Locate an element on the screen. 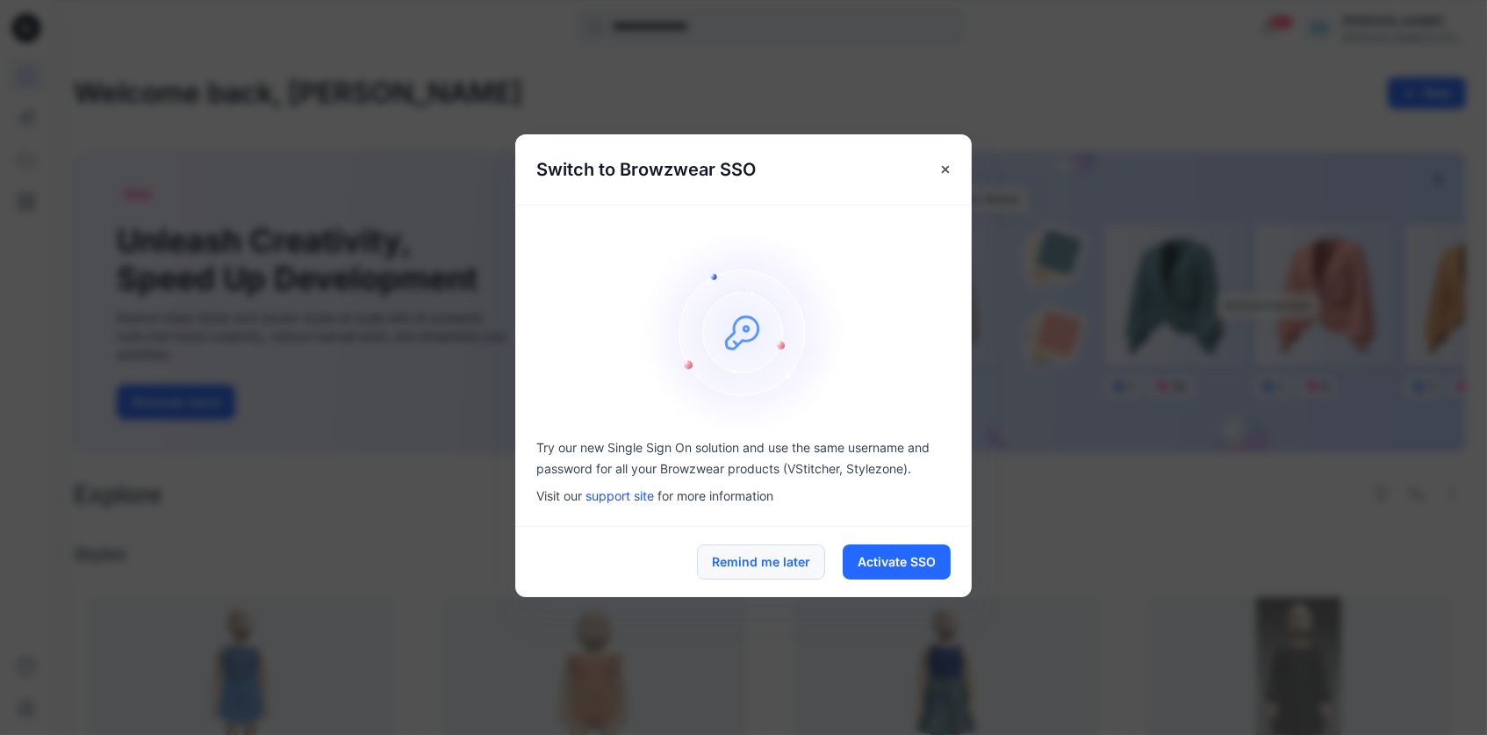  button: Close is located at coordinates (945, 169).